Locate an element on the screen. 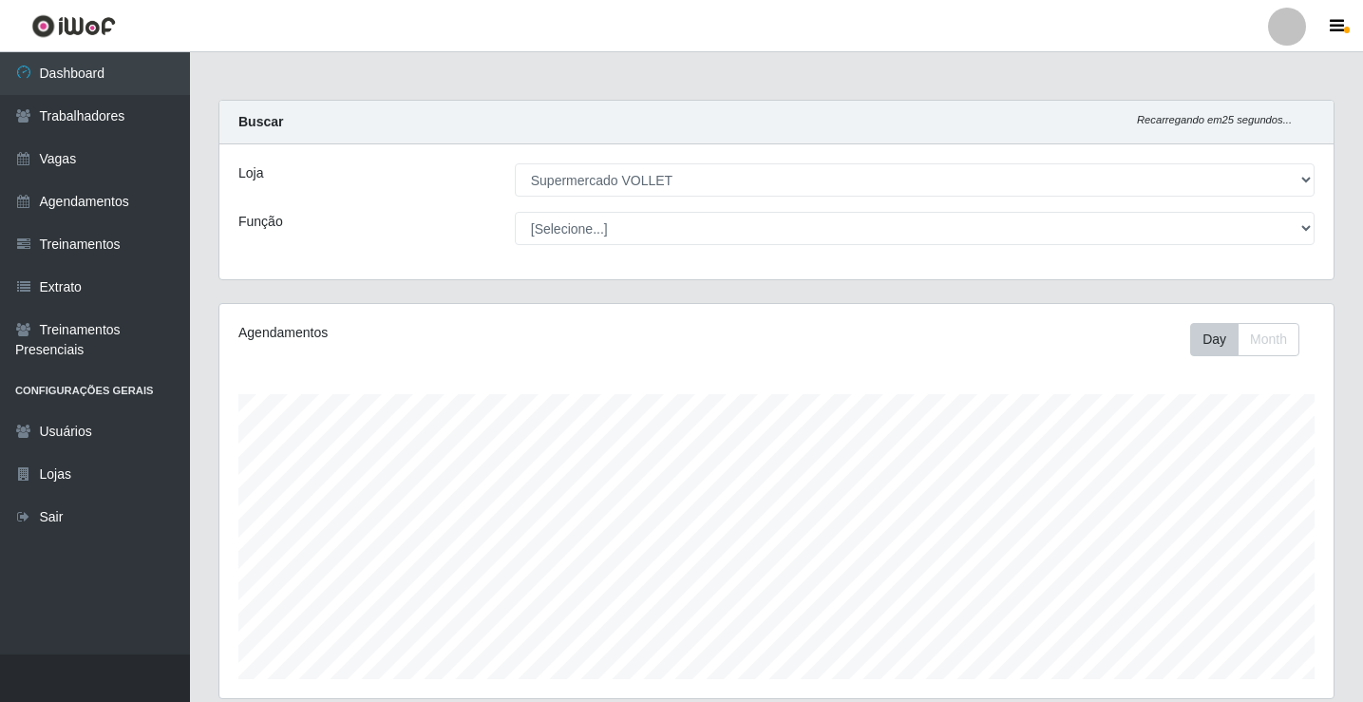 This screenshot has height=702, width=1363. div: Toolbar with button groups is located at coordinates (1252, 339).